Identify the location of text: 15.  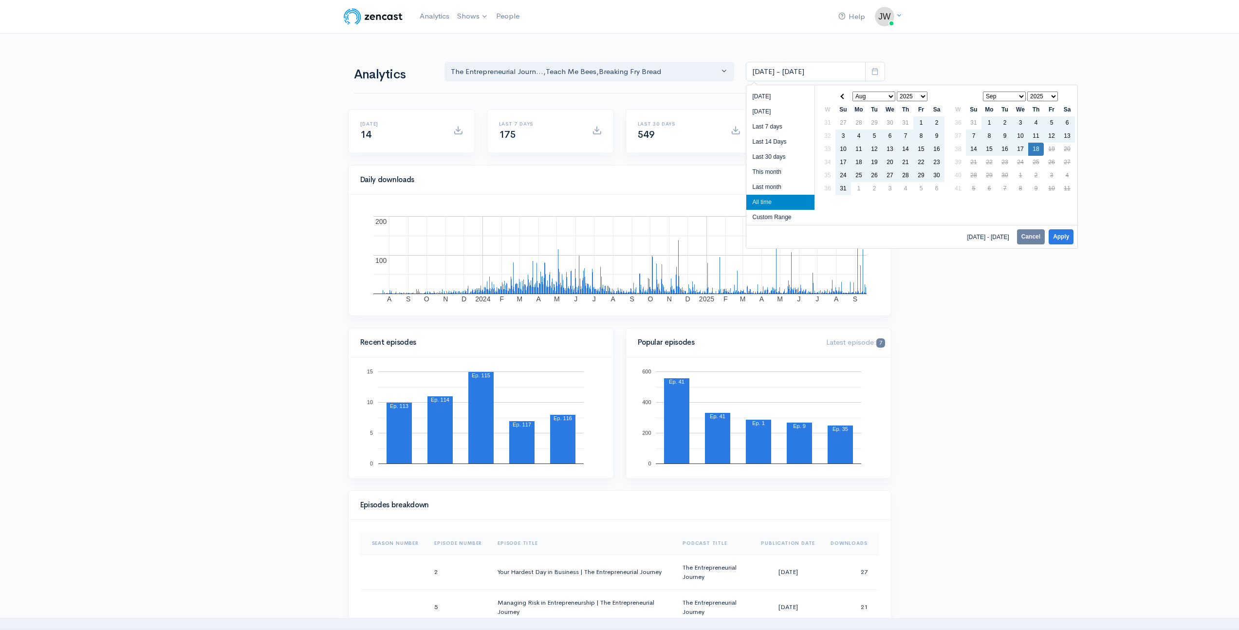
(370, 371).